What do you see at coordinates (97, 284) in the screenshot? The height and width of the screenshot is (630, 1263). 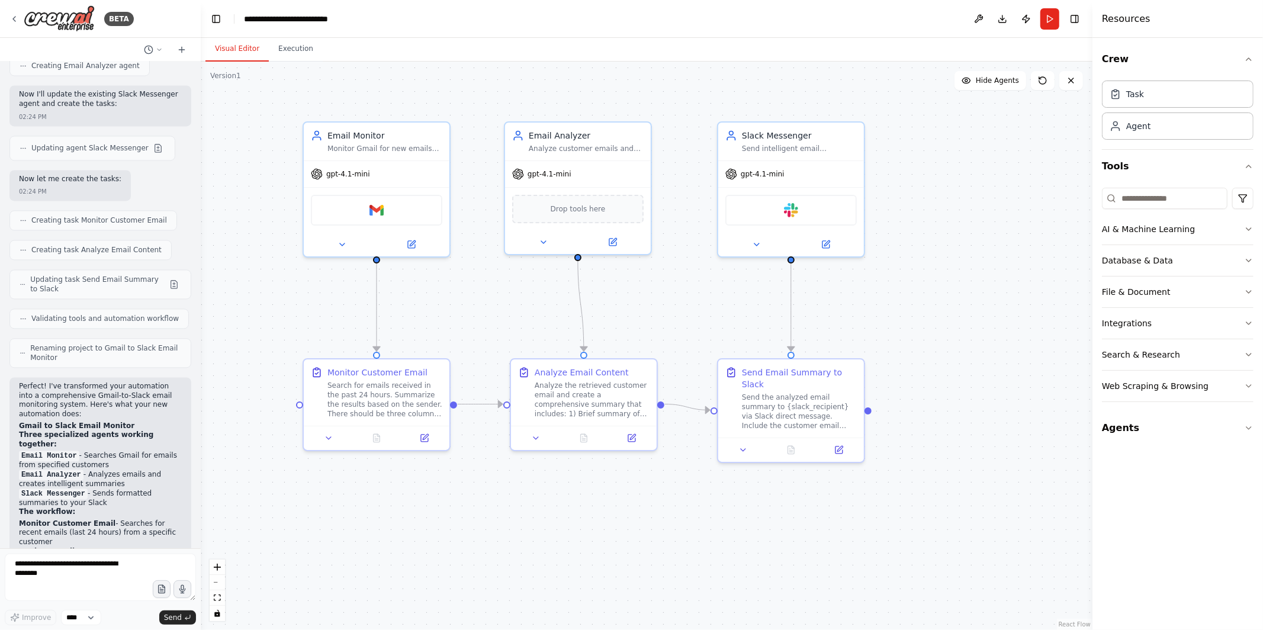 I see `span: Updating task Send Email Summary to Slack` at bounding box center [97, 284].